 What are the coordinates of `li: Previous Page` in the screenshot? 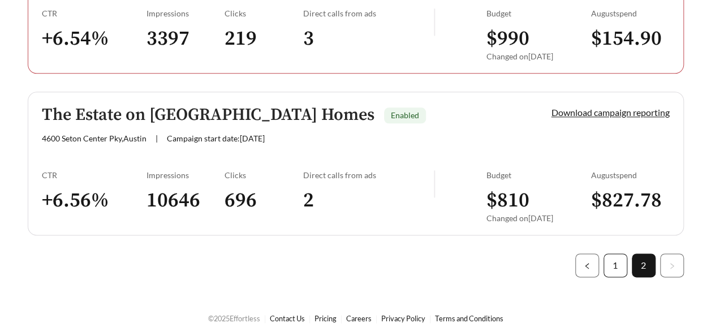 It's located at (587, 265).